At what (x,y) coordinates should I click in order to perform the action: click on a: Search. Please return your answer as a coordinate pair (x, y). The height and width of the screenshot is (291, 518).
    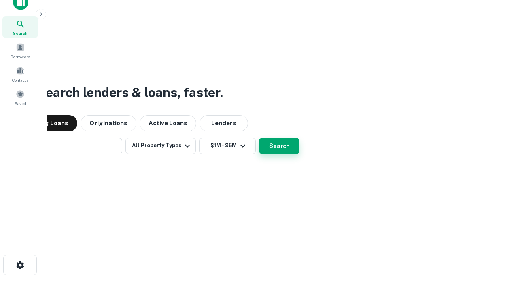
    Looking at the image, I should click on (20, 27).